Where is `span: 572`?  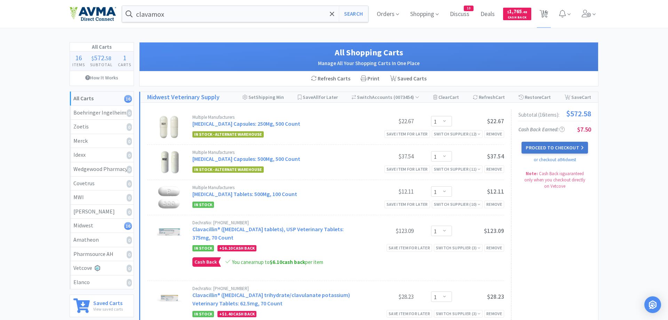
span: 572 is located at coordinates (99, 57).